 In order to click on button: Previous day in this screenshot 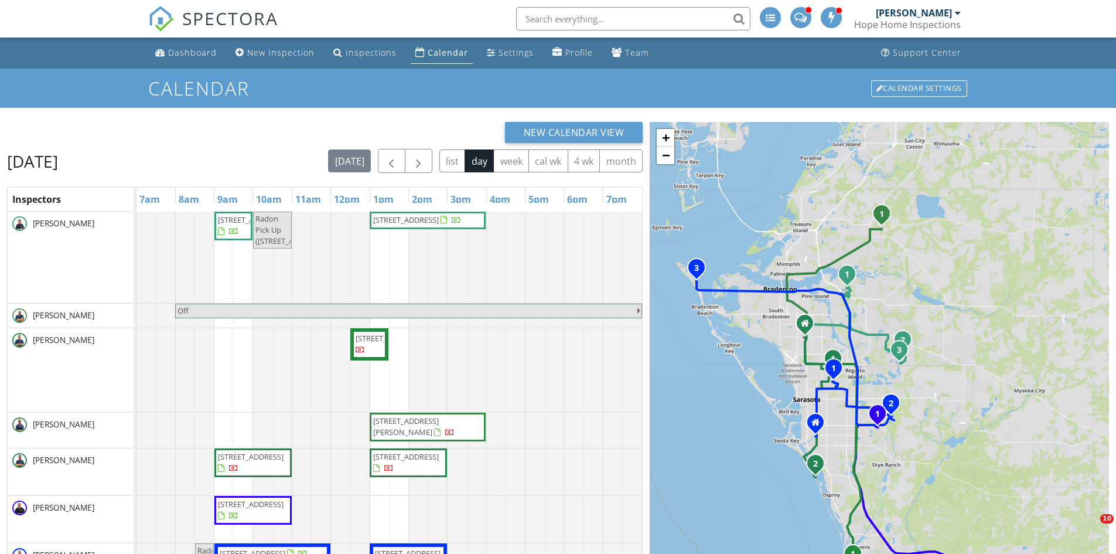, I will do `click(391, 161)`.